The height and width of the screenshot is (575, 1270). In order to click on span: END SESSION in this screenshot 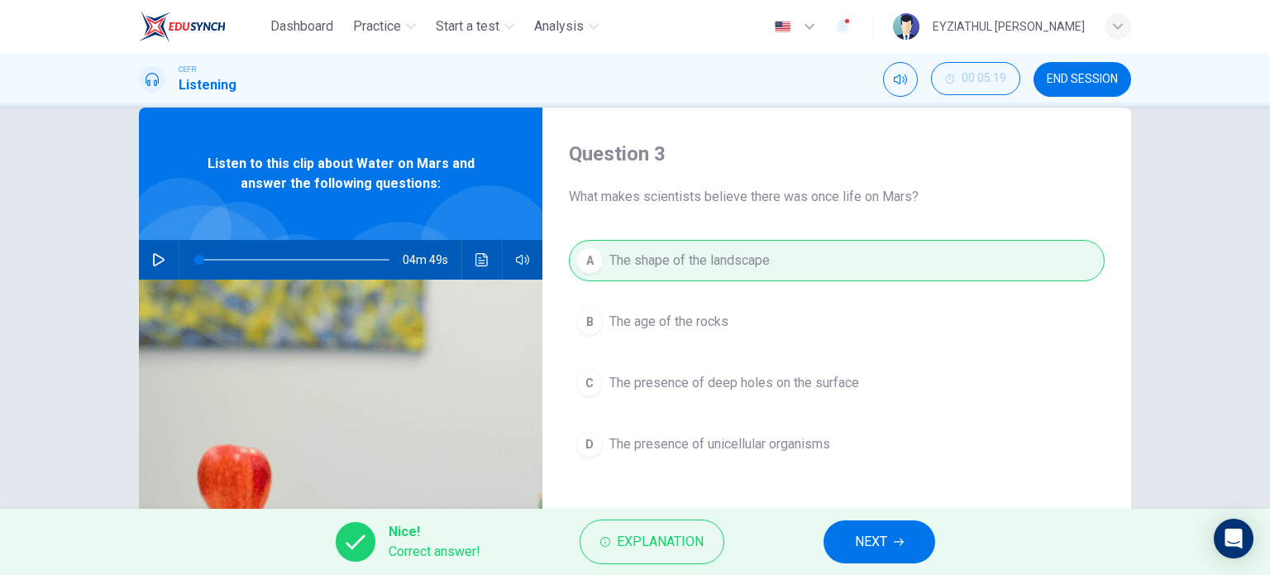, I will do `click(1082, 79)`.